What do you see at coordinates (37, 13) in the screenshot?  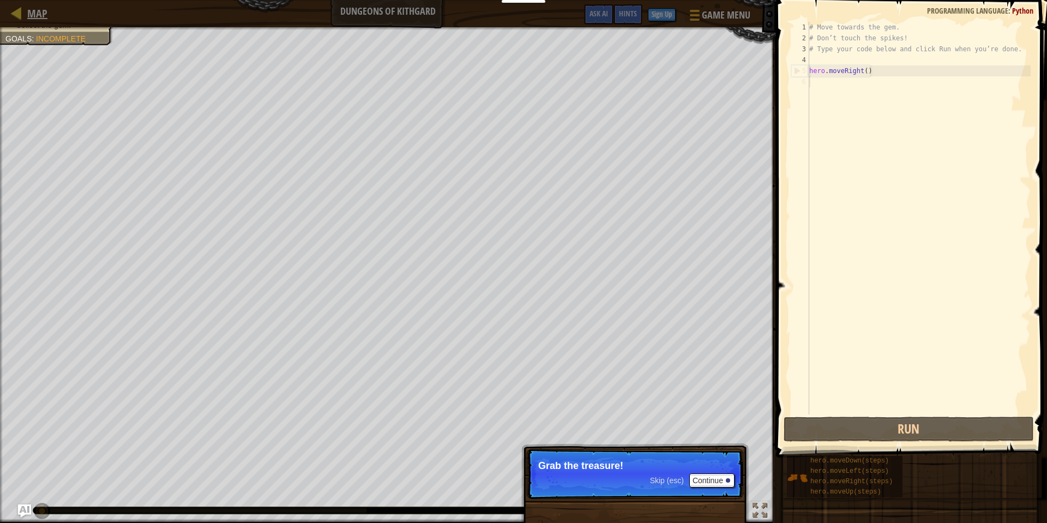 I see `span: Map` at bounding box center [37, 13].